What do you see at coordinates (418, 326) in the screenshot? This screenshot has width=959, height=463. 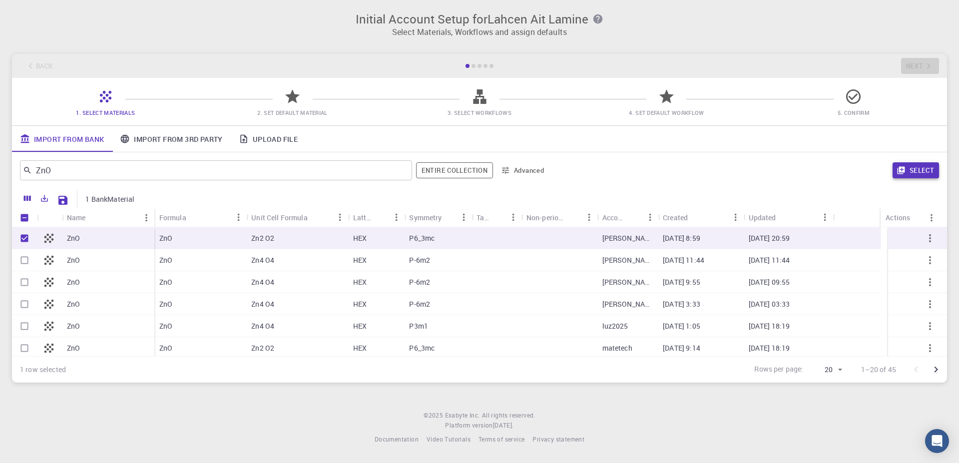 I see `p: P3m1` at bounding box center [418, 326].